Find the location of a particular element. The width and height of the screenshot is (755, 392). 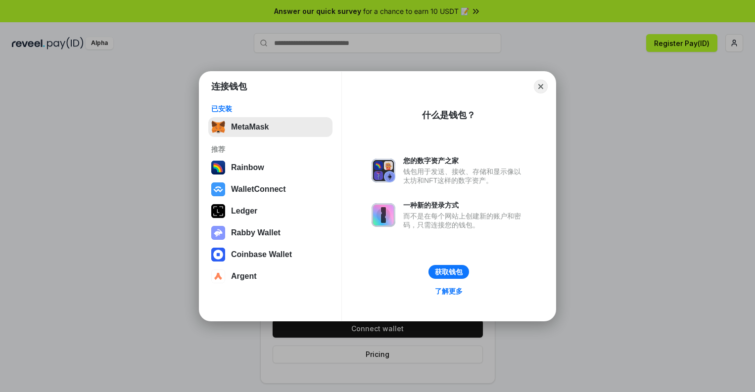

div: Argent is located at coordinates (244, 277).